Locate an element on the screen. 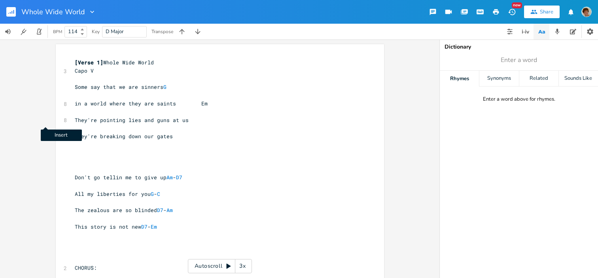 The width and height of the screenshot is (598, 278). span: All my liberties for you - is located at coordinates (117, 194).